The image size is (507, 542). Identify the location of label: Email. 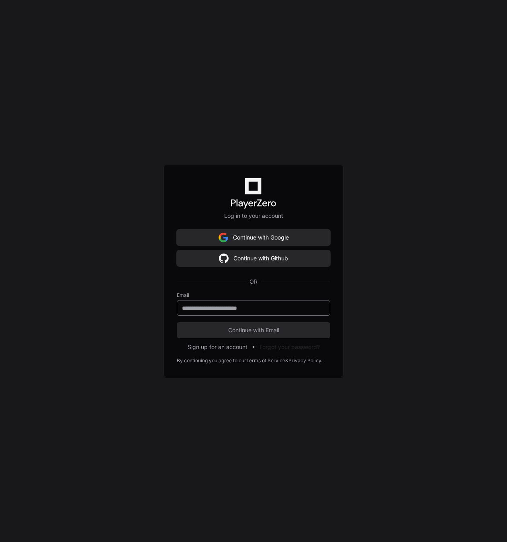
(253, 296).